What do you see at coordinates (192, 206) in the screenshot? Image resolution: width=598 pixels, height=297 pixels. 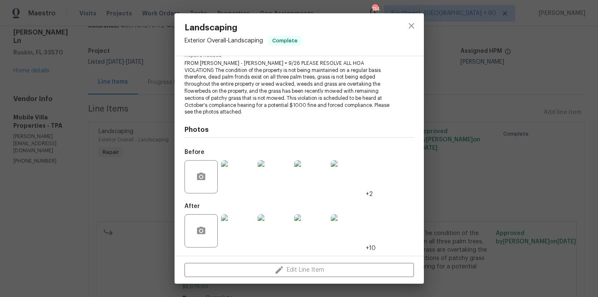 I see `h5: After` at bounding box center [192, 206].